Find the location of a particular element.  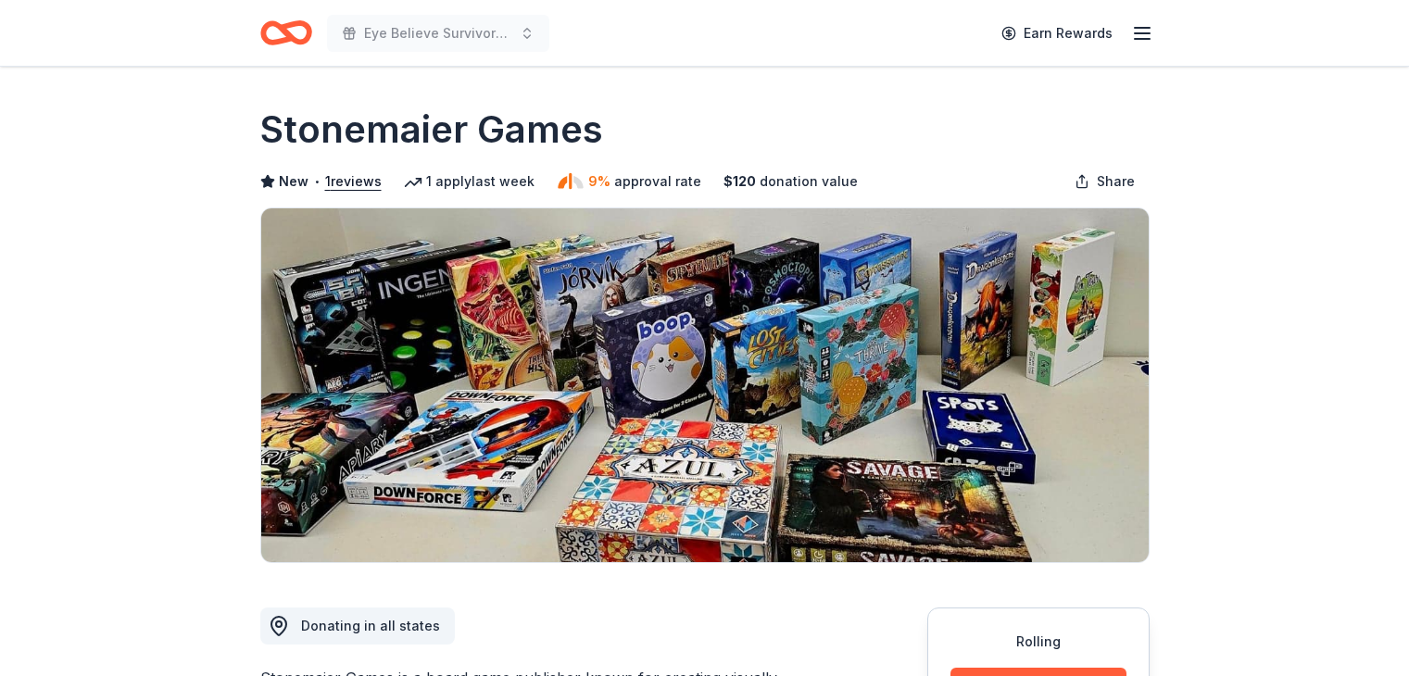

span: Donating in all states is located at coordinates (371, 625).